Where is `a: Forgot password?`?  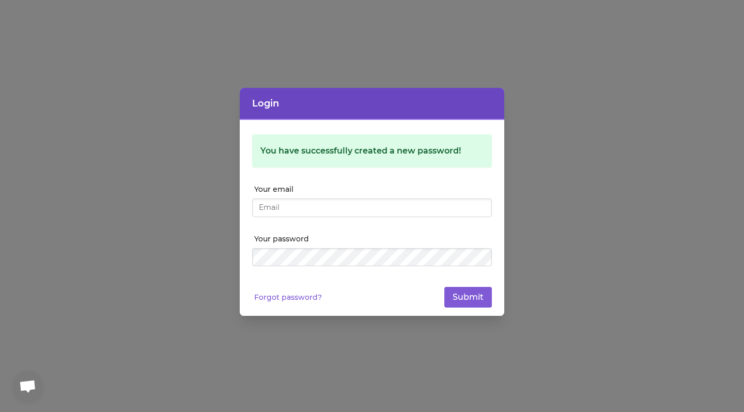
a: Forgot password? is located at coordinates (288, 297).